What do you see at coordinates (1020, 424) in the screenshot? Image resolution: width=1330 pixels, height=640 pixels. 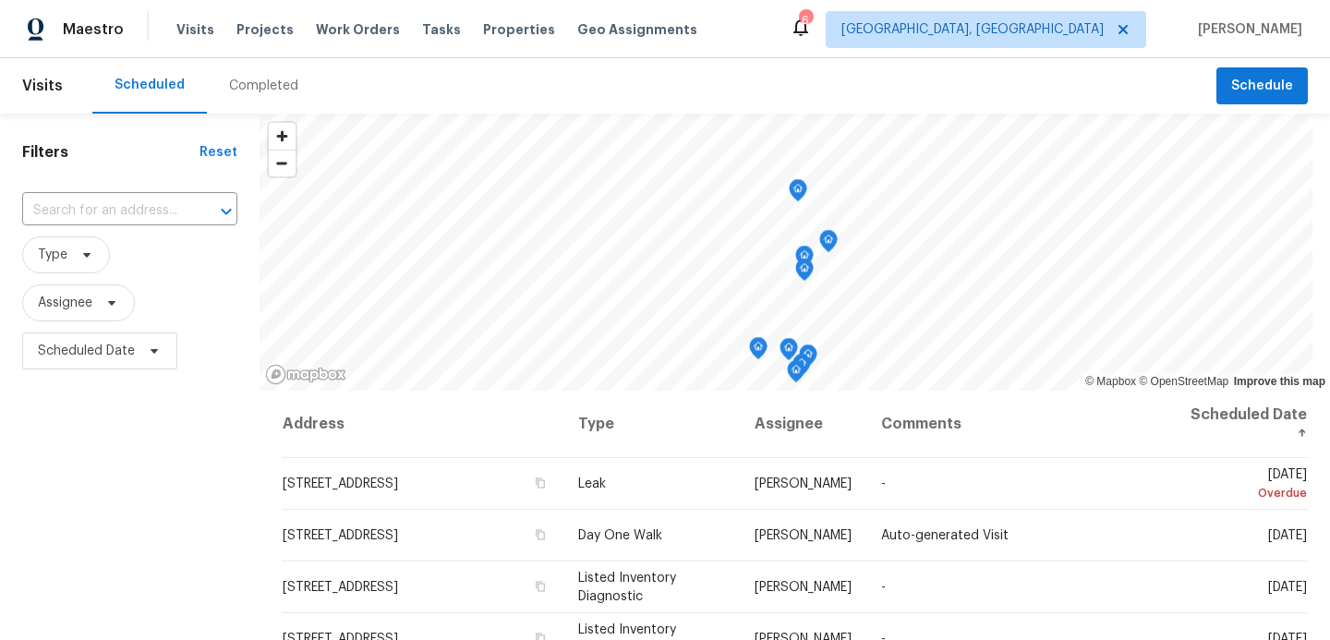 I see `th: Comments` at bounding box center [1020, 424].